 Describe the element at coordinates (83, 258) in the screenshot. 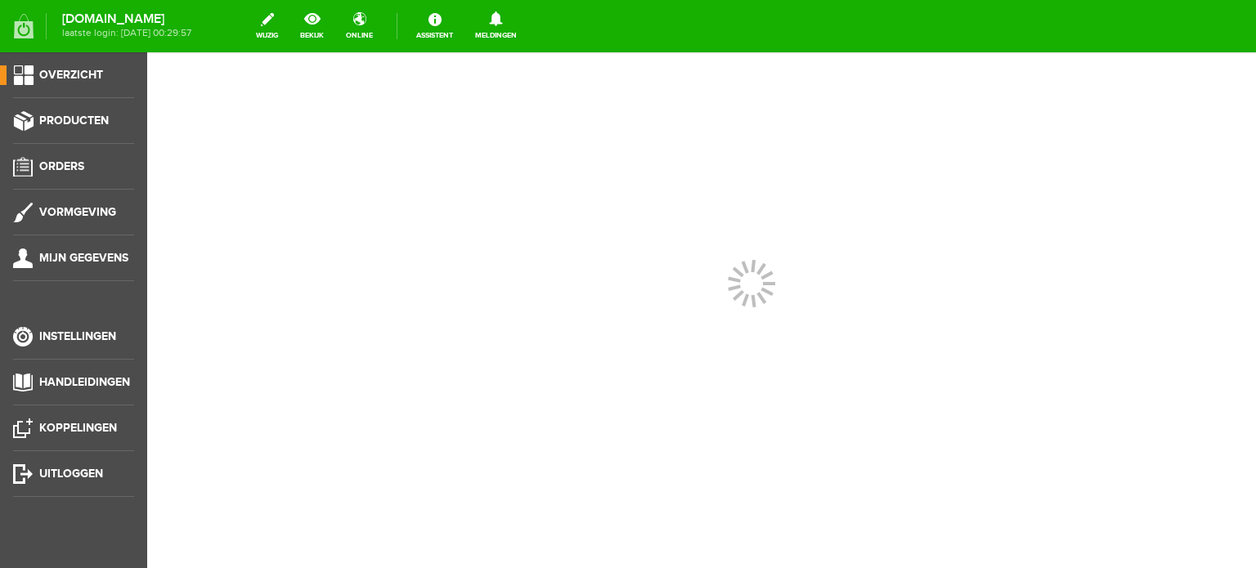

I see `span: Mijn gegevens` at that location.